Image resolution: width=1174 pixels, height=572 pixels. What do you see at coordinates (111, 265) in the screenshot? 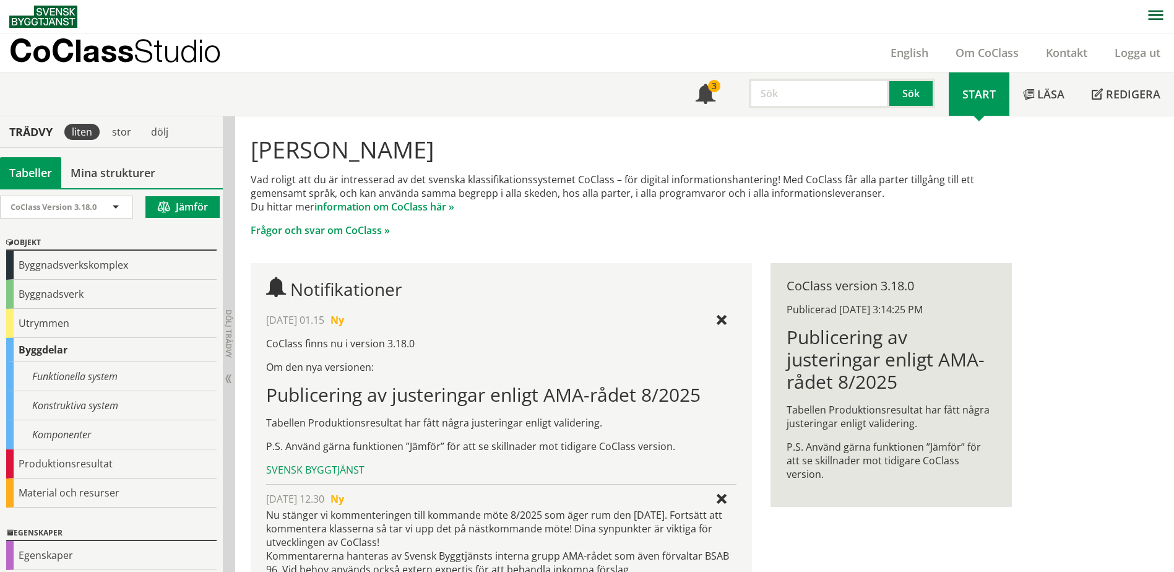
I see `div: Byggnadsverkskomplex` at bounding box center [111, 265].